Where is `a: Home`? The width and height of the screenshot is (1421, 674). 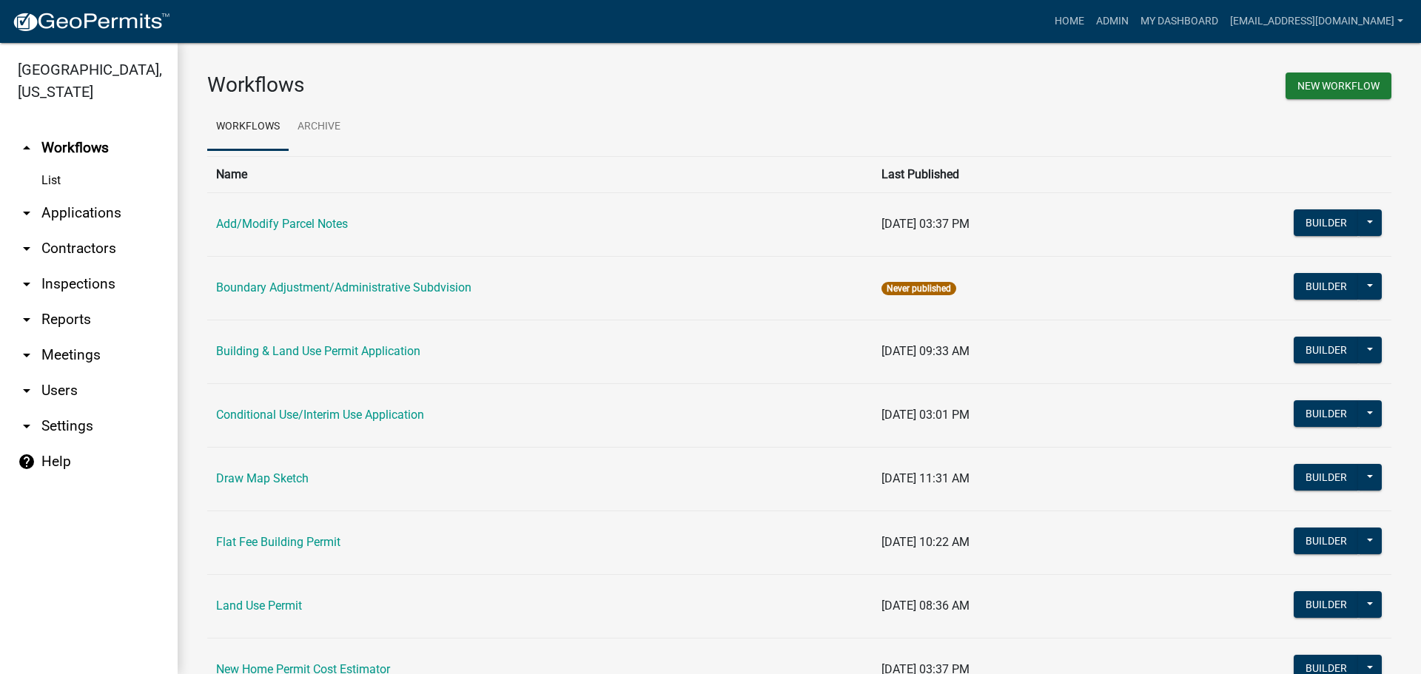 a: Home is located at coordinates (1070, 21).